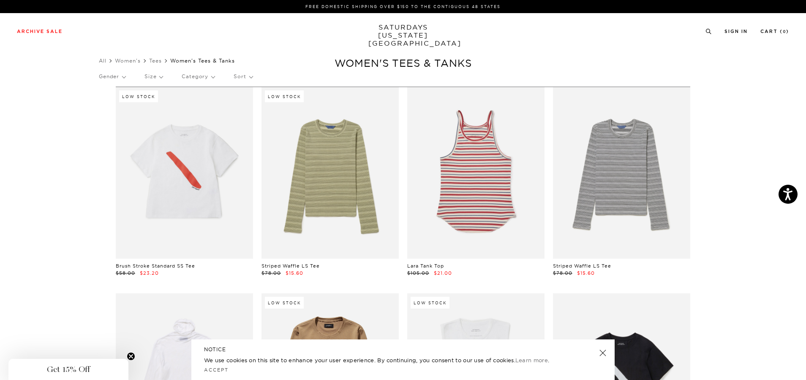  Describe the element at coordinates (40, 31) in the screenshot. I see `a: Archive Sale` at that location.